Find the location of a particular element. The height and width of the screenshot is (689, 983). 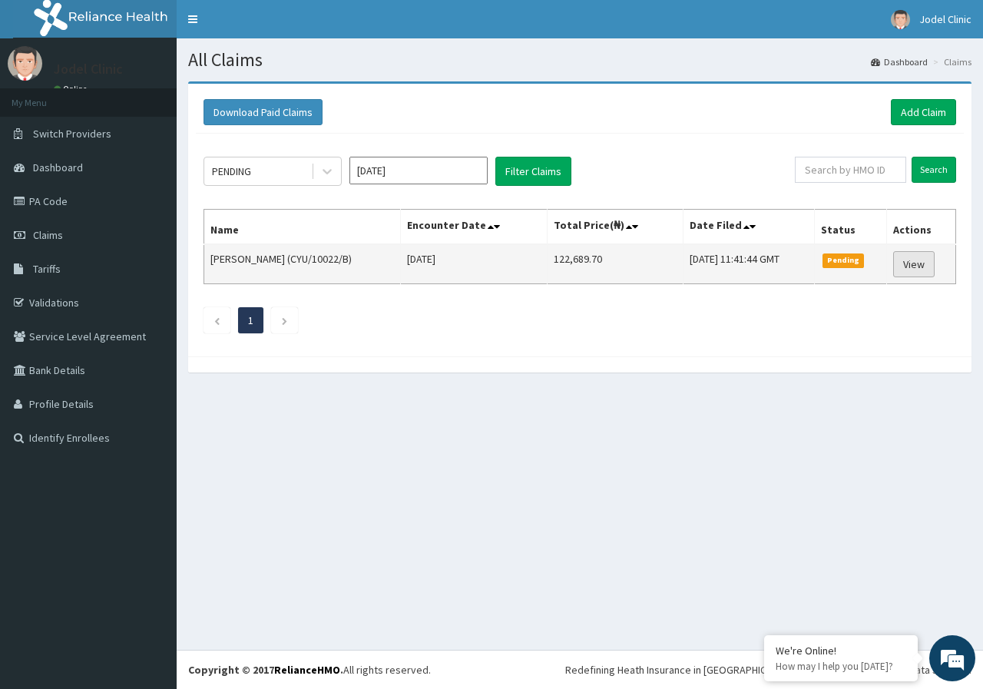

strong: Copyright © 2017 . is located at coordinates (266, 670).